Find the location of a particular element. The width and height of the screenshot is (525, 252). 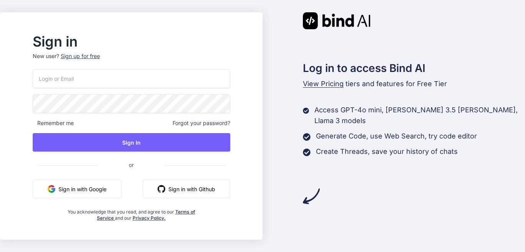

img: google is located at coordinates (51, 189).